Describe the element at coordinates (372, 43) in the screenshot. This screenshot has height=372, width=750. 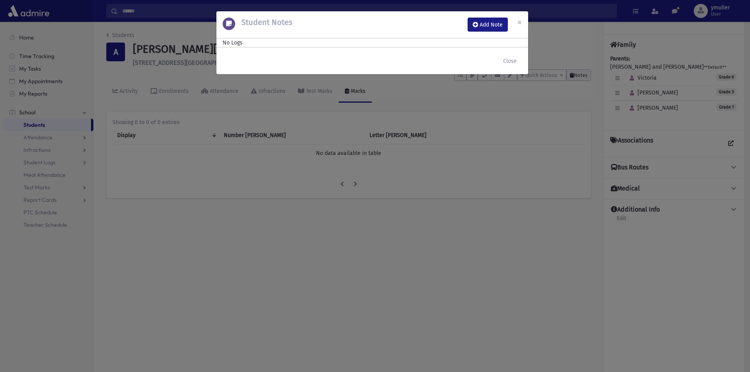
I see `div: No Logs` at that location.